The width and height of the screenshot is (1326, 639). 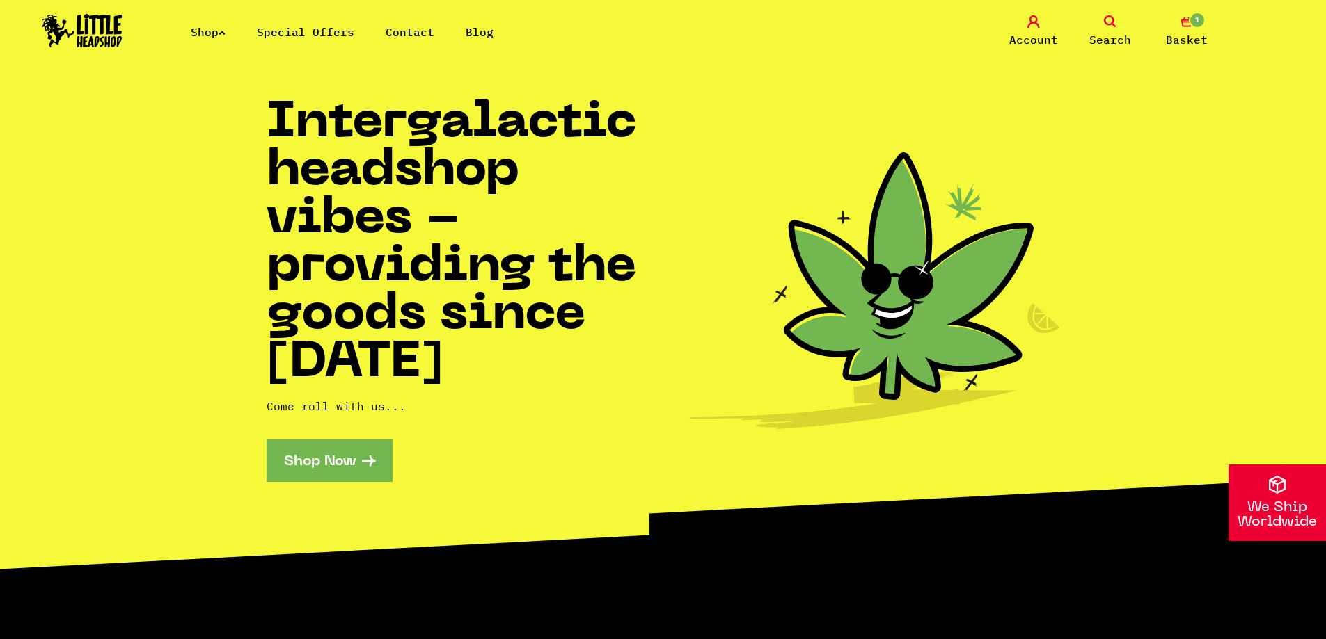 I want to click on span: Search, so click(x=1110, y=40).